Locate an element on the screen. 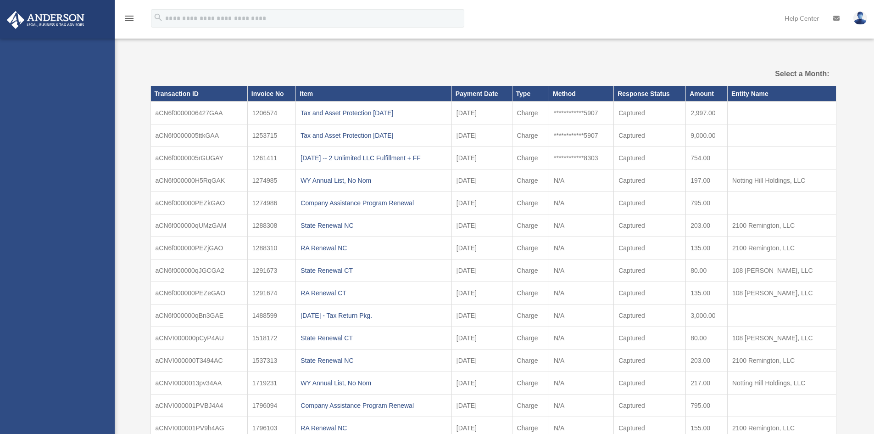  th: Method is located at coordinates (581, 94).